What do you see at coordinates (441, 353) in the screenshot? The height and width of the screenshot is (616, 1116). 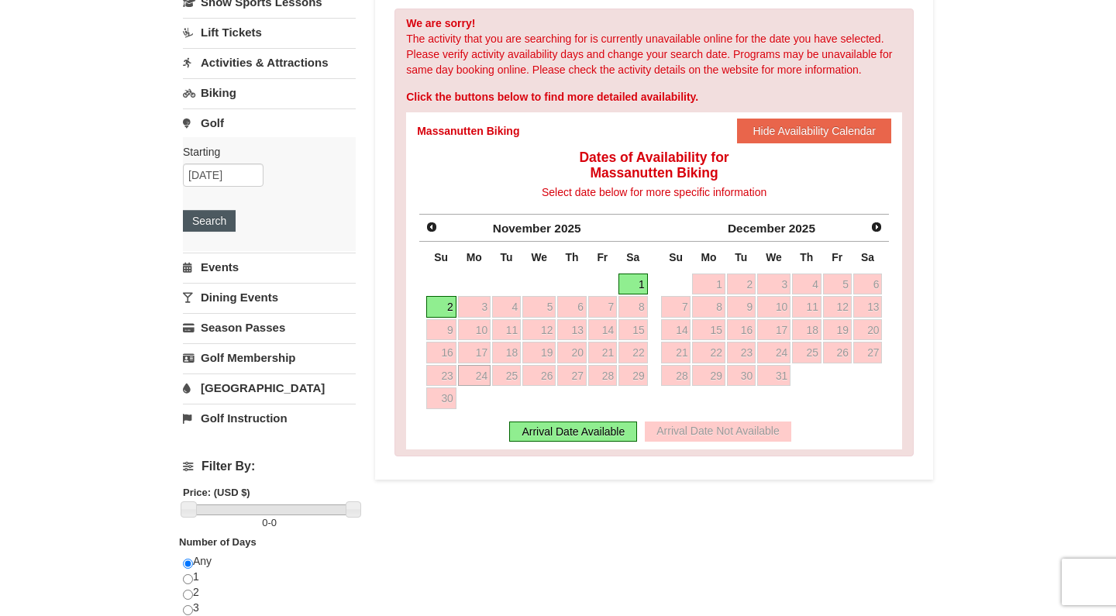 I see `a: 16` at bounding box center [441, 353].